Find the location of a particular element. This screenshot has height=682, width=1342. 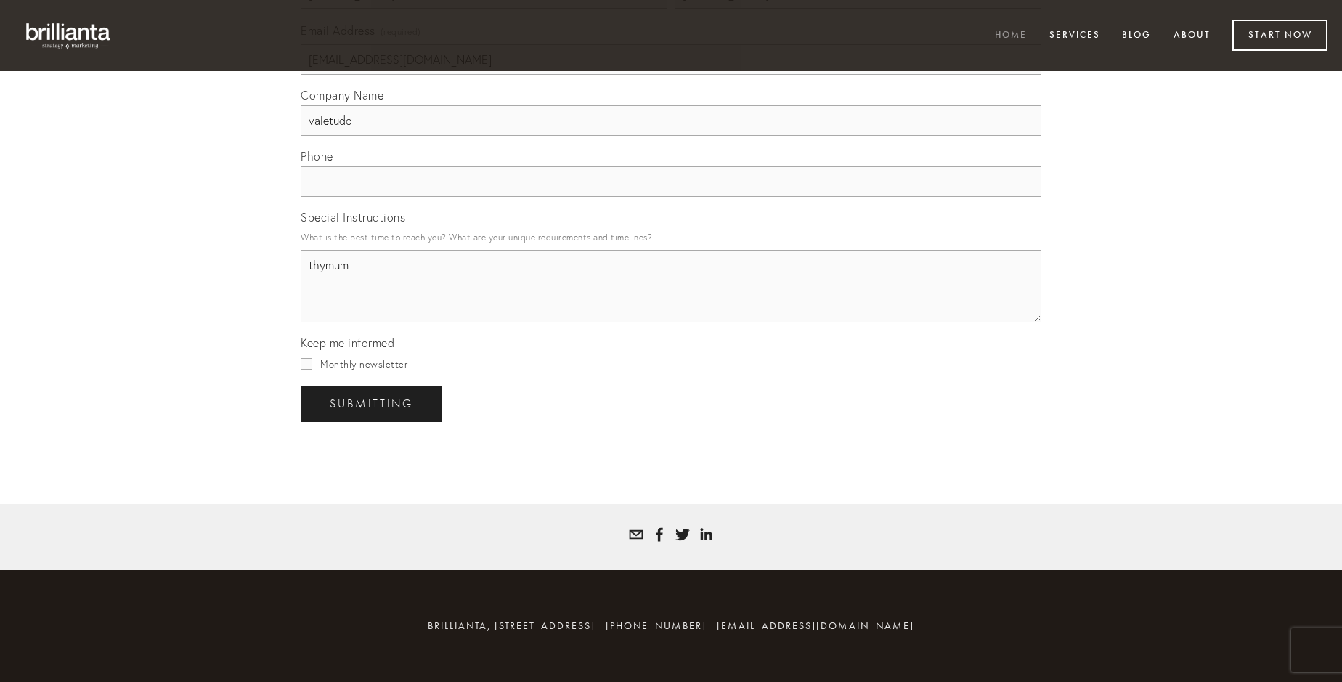

input: Monthly newsletter is located at coordinates (307, 364).